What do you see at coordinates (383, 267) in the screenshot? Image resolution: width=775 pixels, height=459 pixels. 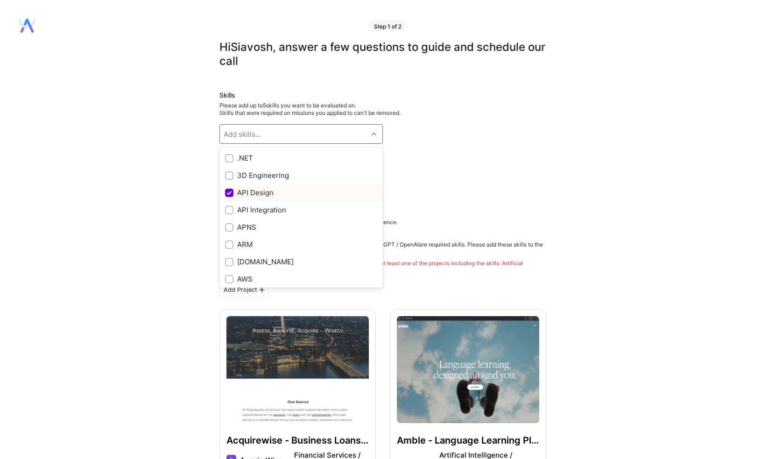 I see `div: Please make sure that at least two projects are selected, with at least one of the projects inclu...` at bounding box center [383, 267].